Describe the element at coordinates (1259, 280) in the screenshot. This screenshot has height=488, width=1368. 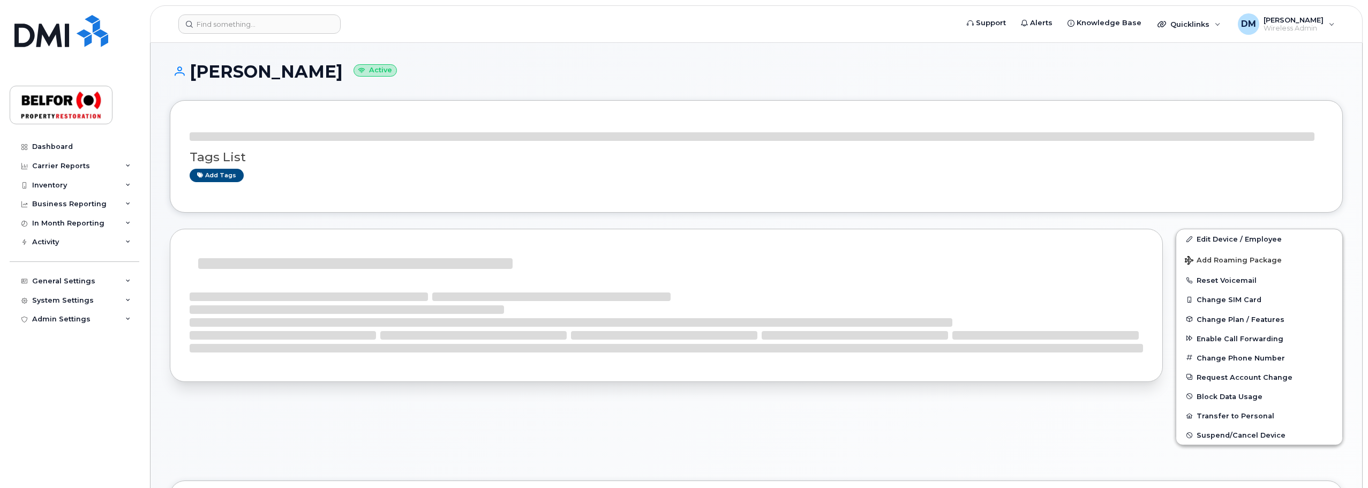
I see `button: Reset Voicemail` at that location.